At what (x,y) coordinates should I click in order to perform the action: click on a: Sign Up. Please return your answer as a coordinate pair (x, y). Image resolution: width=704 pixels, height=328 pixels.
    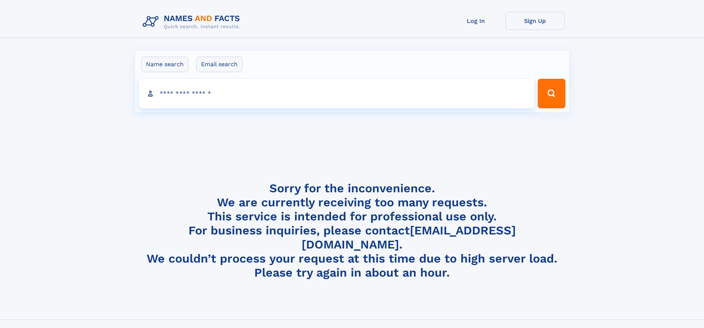
    Looking at the image, I should click on (535, 21).